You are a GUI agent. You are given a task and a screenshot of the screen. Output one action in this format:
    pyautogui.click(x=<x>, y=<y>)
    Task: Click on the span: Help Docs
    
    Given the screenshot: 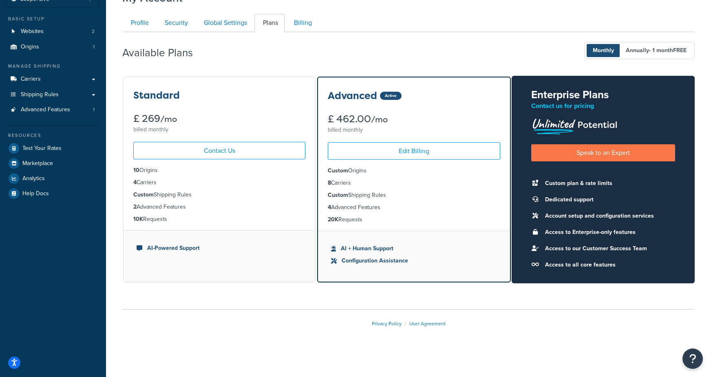 What is the action you would take?
    pyautogui.click(x=35, y=194)
    